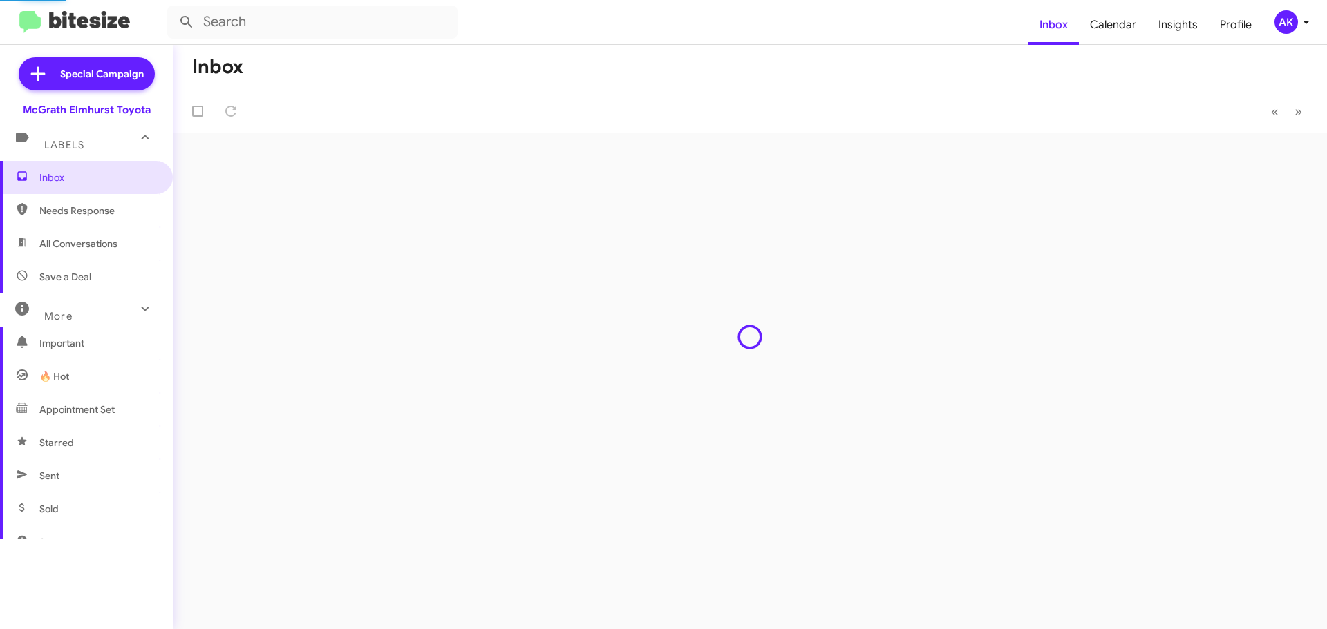  Describe the element at coordinates (1112, 25) in the screenshot. I see `a: Calendar` at that location.